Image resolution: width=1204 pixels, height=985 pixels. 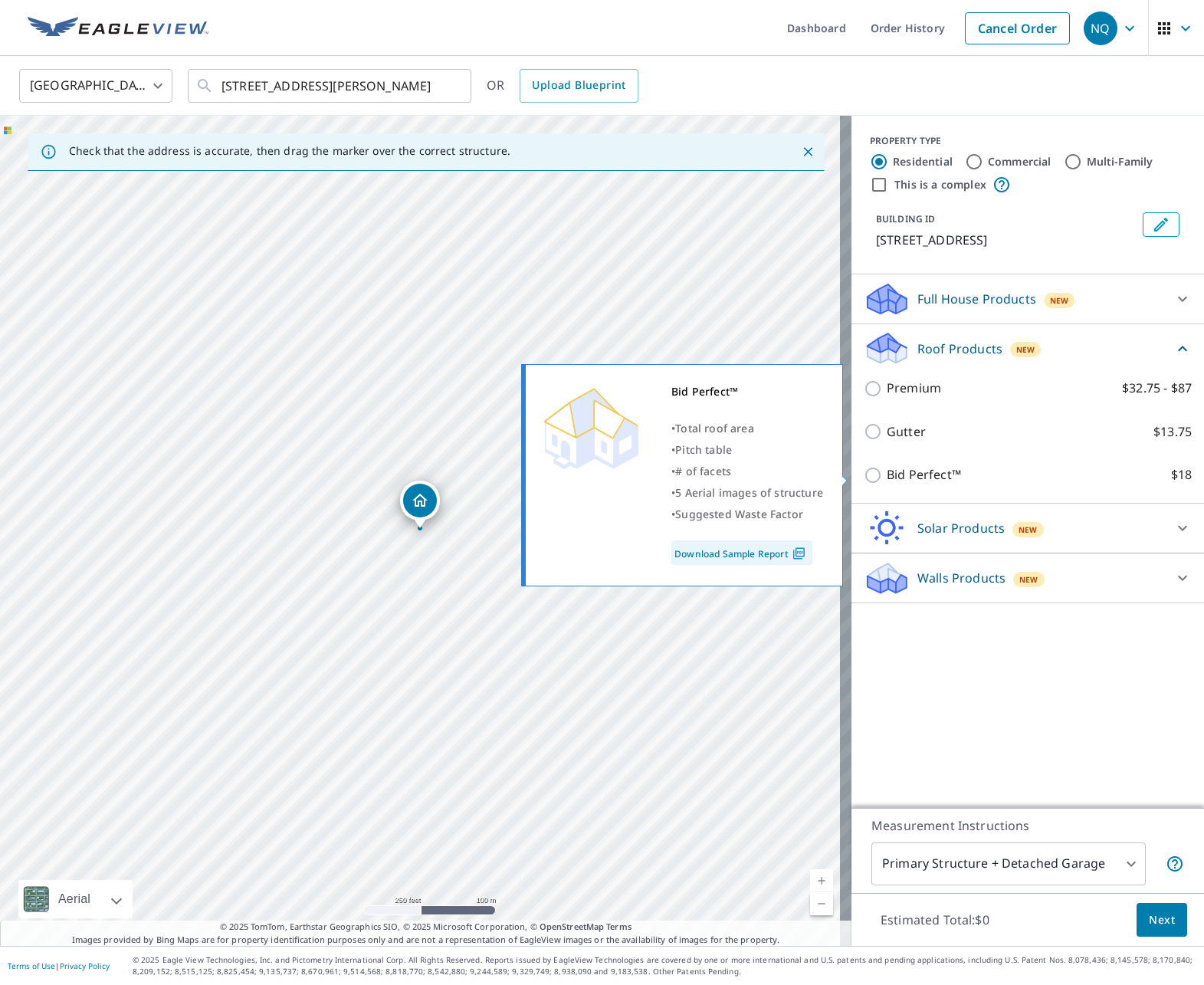 I want to click on button: Edit building 1, so click(x=1161, y=224).